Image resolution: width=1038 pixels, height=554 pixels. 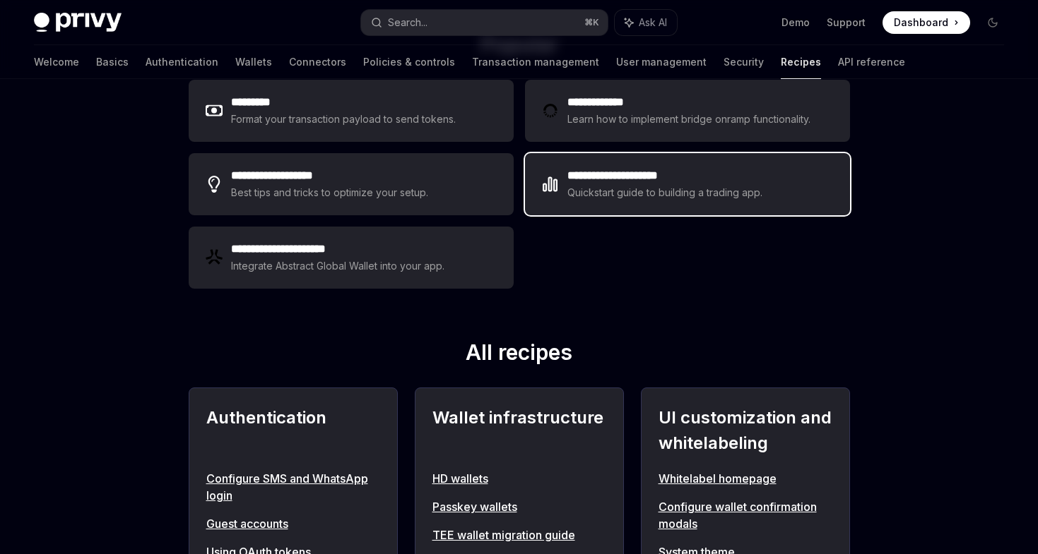 What do you see at coordinates (112, 62) in the screenshot?
I see `a: Basics` at bounding box center [112, 62].